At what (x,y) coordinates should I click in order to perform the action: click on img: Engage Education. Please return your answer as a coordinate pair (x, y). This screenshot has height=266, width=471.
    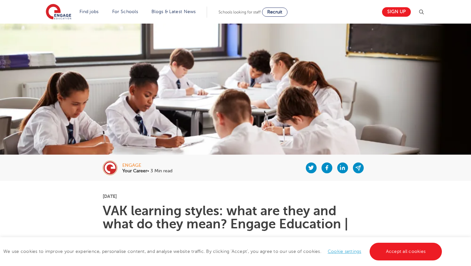
    Looking at the image, I should click on (59, 12).